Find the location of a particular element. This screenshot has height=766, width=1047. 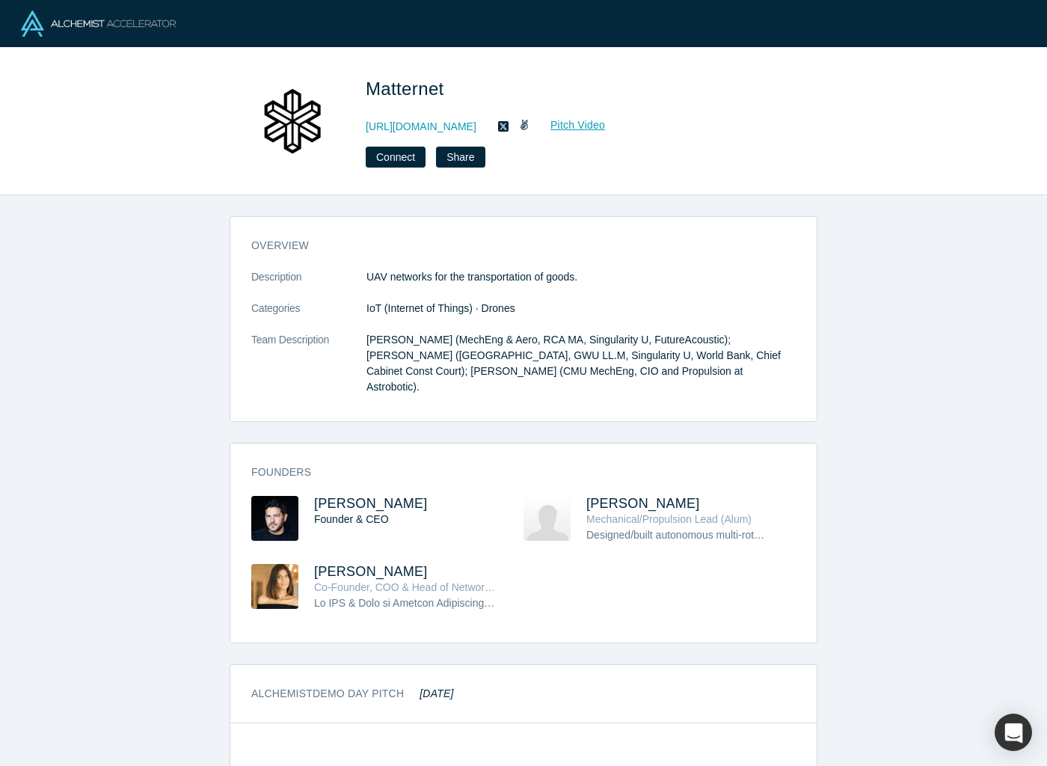

span: IoT (Internet of Things) · Drones is located at coordinates (441, 308).